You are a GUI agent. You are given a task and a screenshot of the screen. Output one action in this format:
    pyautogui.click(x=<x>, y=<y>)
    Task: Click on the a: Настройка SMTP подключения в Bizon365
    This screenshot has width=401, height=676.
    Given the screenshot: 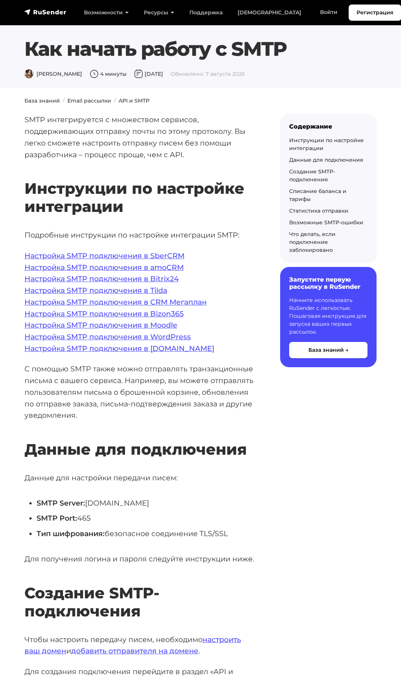 What is the action you would take?
    pyautogui.click(x=104, y=314)
    